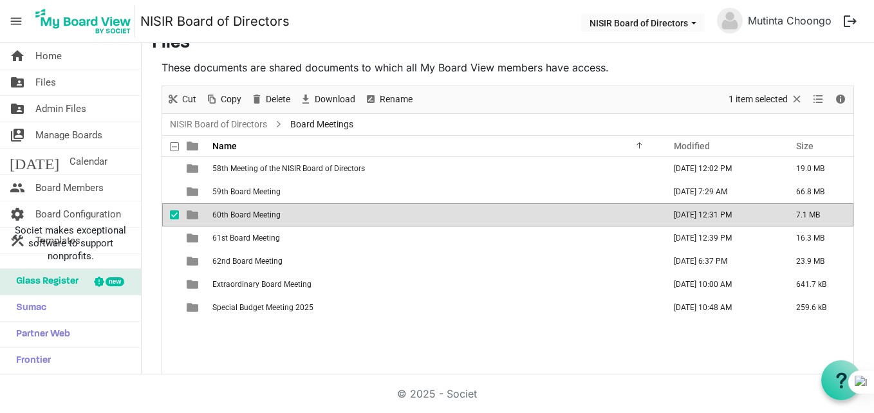  I want to click on td: 19.0 MB is template cell column header Size, so click(818, 169).